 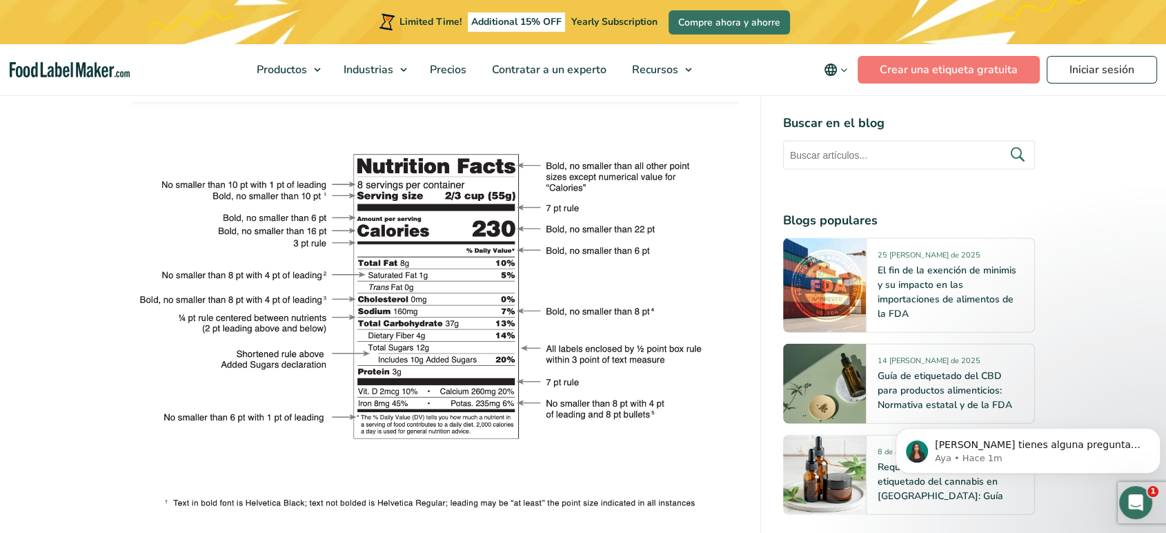 I want to click on span: 1, so click(x=1153, y=491).